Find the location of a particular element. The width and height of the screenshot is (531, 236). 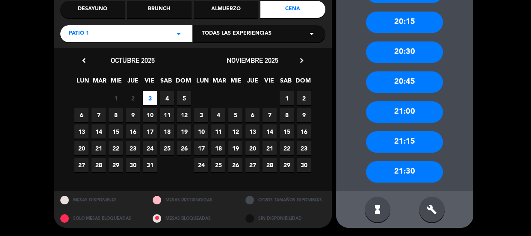

div: SIN DISPONIBILIDAD is located at coordinates (285, 218).